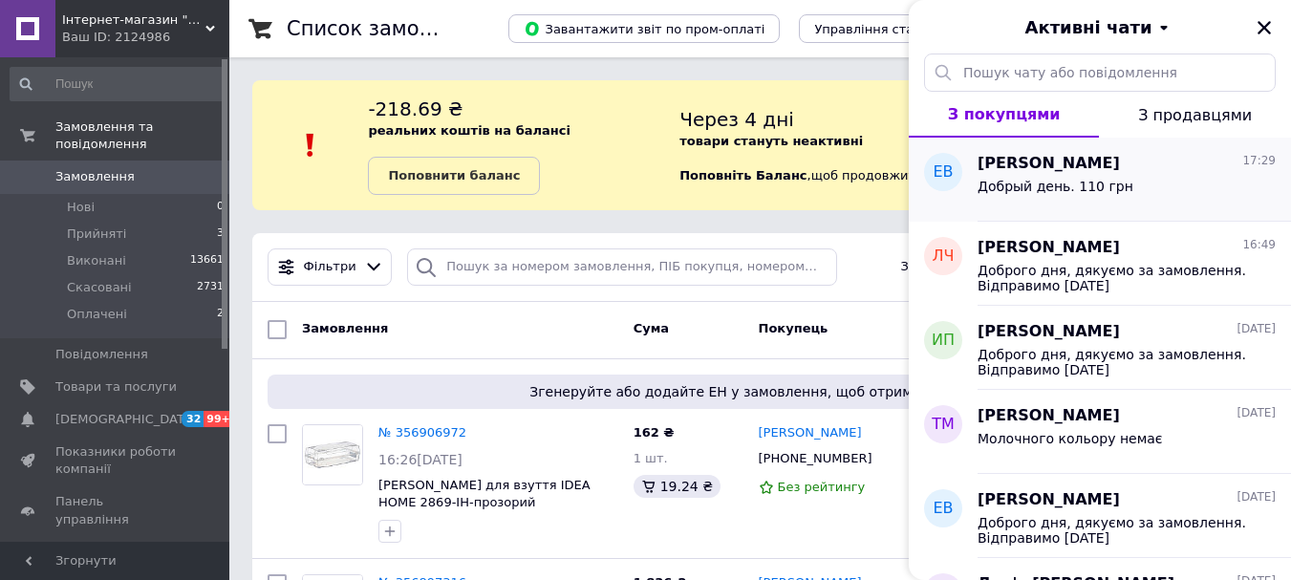  What do you see at coordinates (1099, 73) in the screenshot?
I see `input: Пошук чату або повідомлення` at bounding box center [1099, 73].